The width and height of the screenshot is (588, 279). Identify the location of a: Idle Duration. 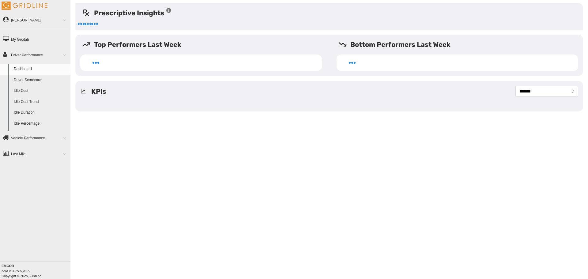
(41, 113).